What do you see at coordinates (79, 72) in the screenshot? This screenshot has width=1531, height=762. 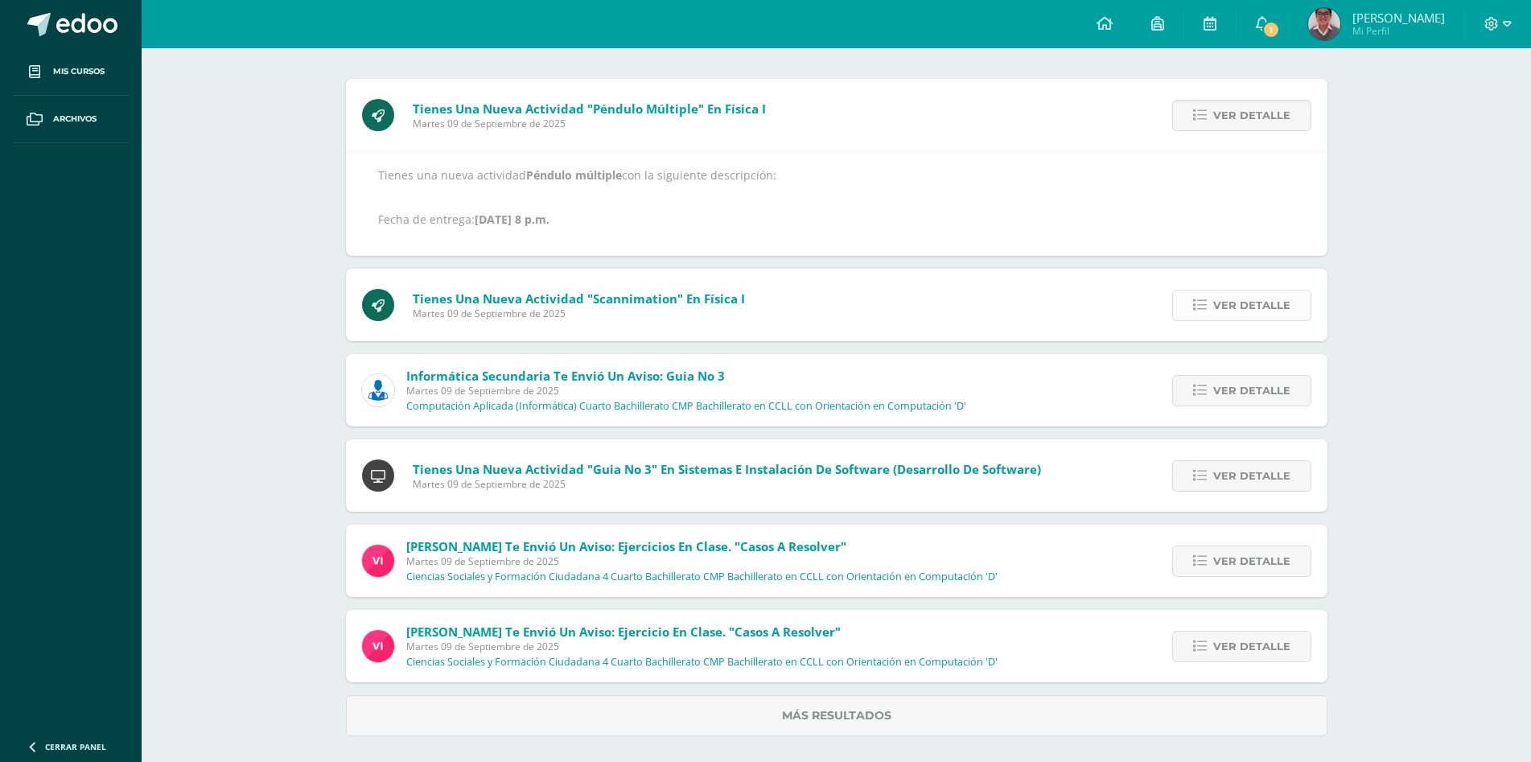 I see `span: Mis cursos` at bounding box center [79, 72].